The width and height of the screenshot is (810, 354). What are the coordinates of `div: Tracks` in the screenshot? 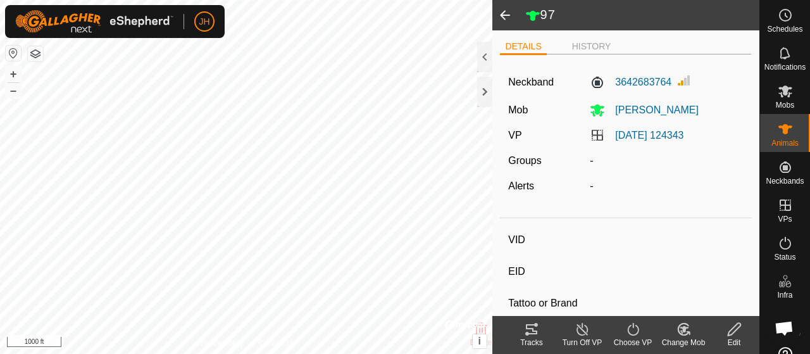 It's located at (532, 342).